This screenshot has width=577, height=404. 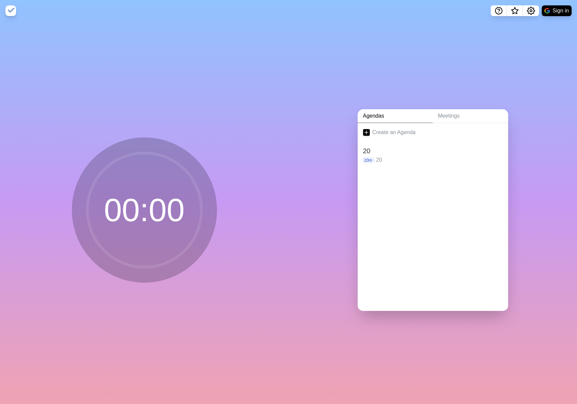 What do you see at coordinates (547, 11) in the screenshot?
I see `img: google logo` at bounding box center [547, 11].